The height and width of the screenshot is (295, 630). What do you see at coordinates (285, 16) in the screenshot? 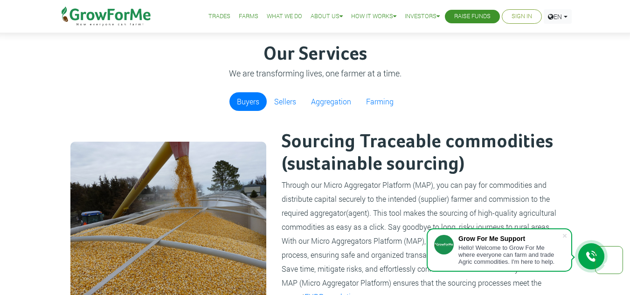
I see `a: What We Do` at bounding box center [285, 16].